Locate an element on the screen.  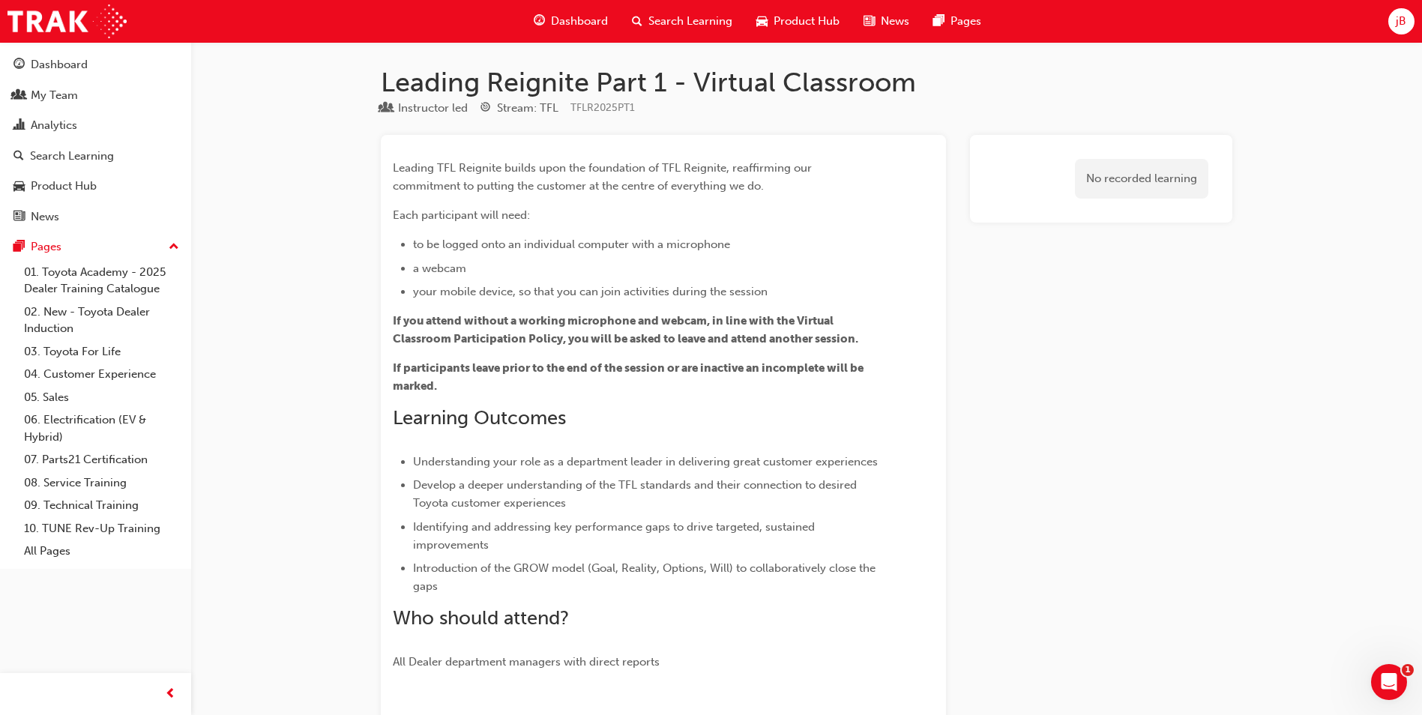
a: news-iconNews is located at coordinates (886, 21).